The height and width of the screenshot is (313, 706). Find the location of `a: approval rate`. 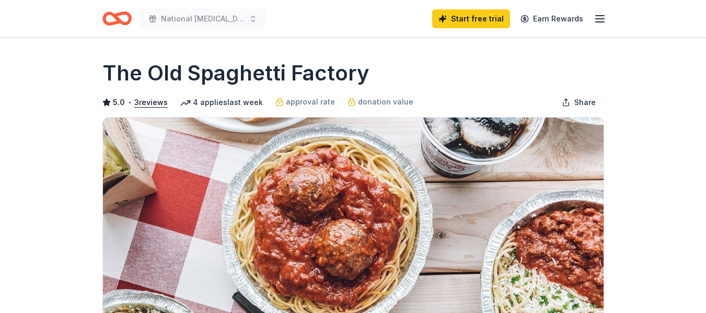

a: approval rate is located at coordinates (305, 102).